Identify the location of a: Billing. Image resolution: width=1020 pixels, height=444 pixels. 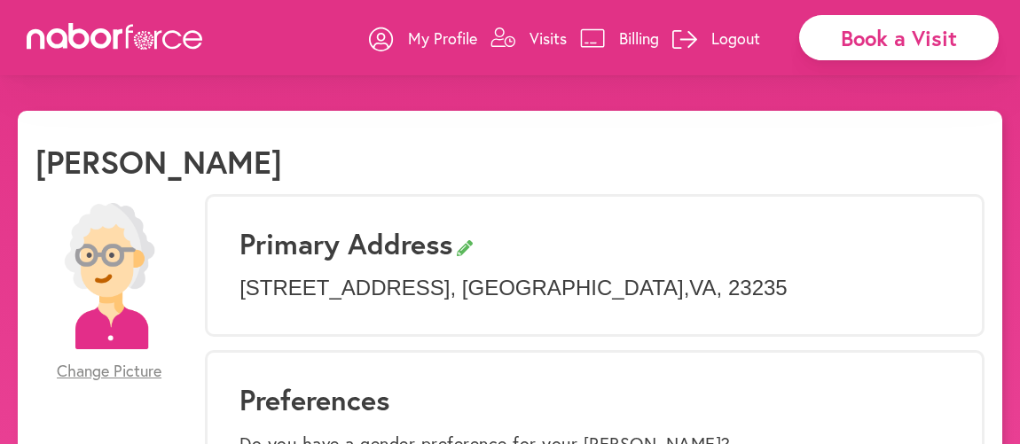
(619, 38).